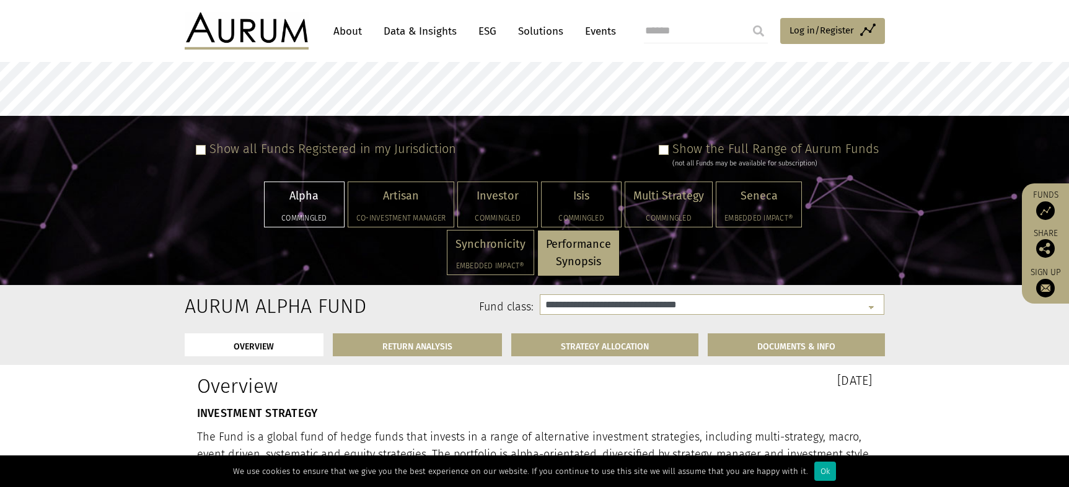 Image resolution: width=1069 pixels, height=487 pixels. What do you see at coordinates (822, 30) in the screenshot?
I see `span: Log in/Register` at bounding box center [822, 30].